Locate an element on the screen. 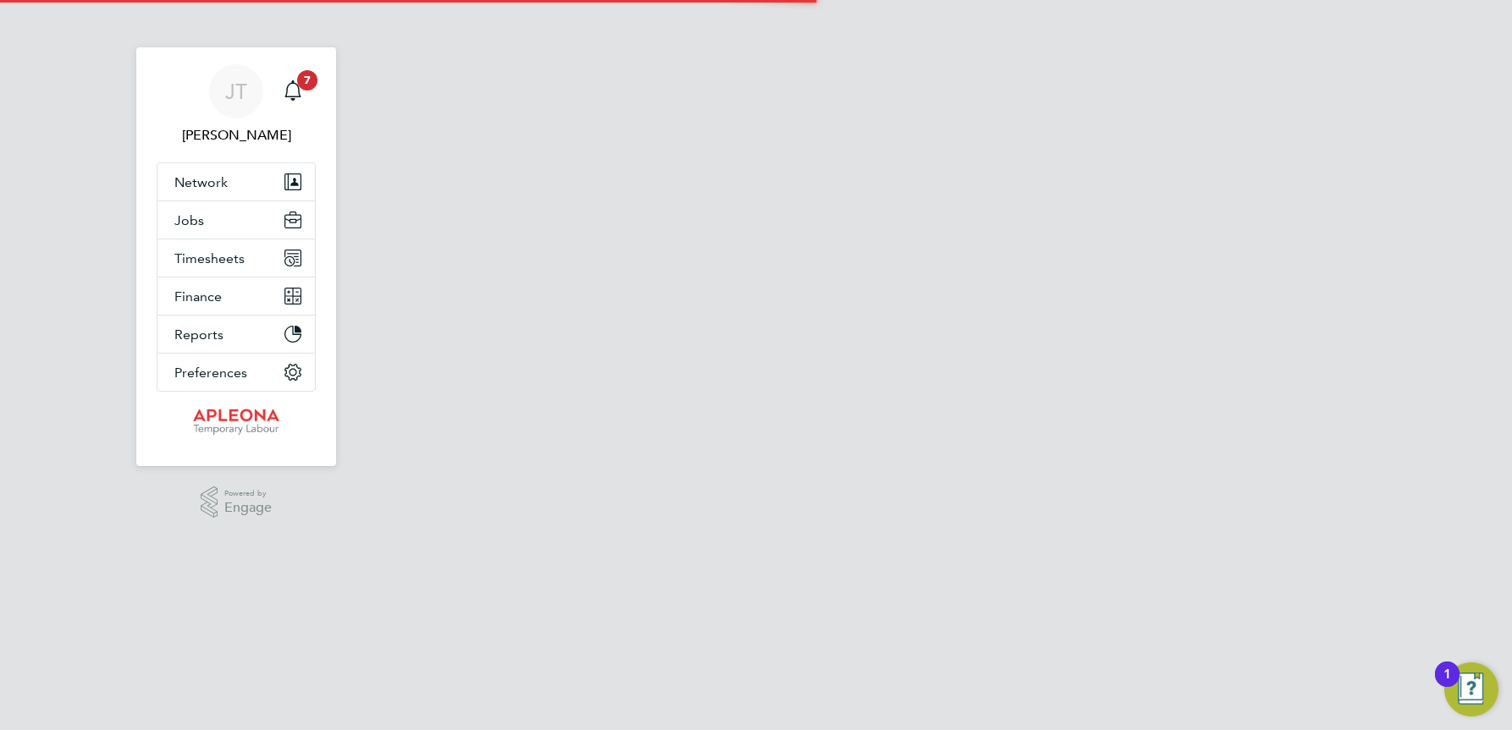 This screenshot has height=730, width=1512. span: Network is located at coordinates (201, 182).